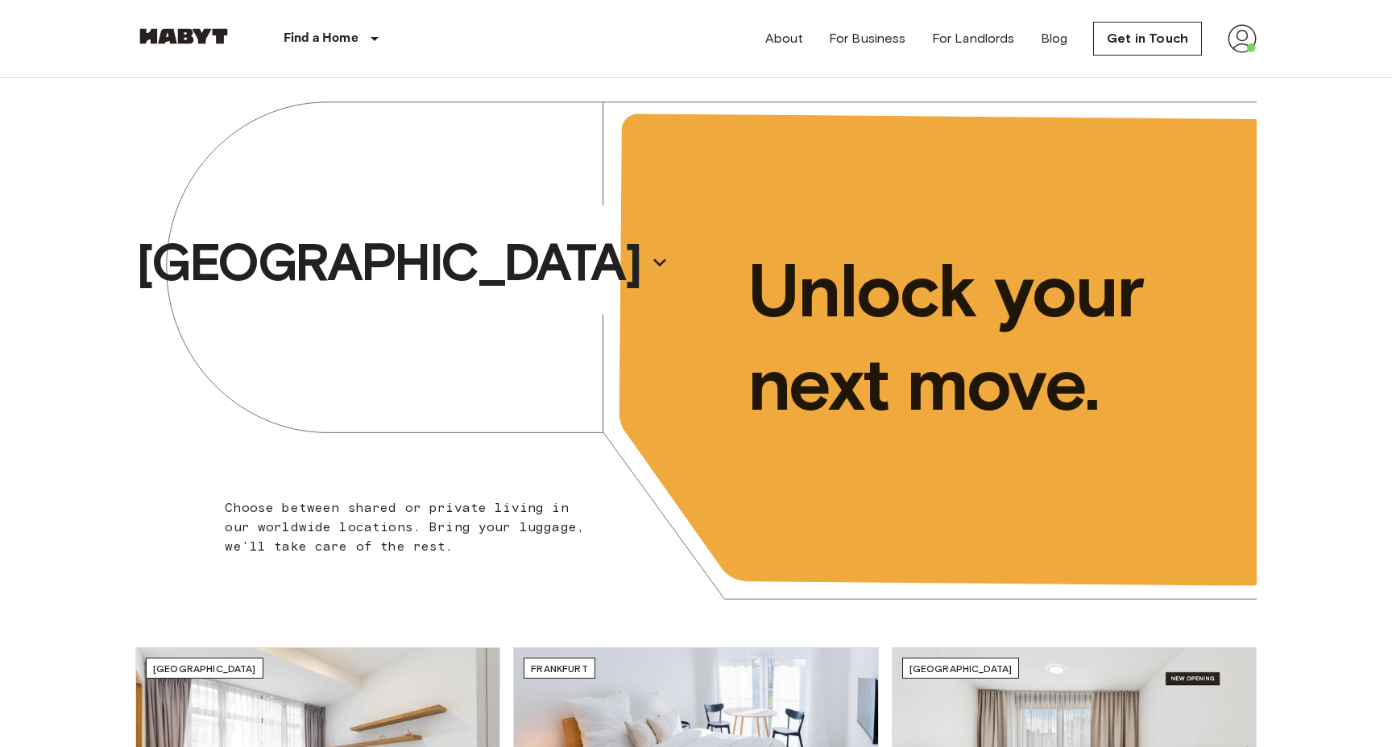  Describe the element at coordinates (867, 39) in the screenshot. I see `a: For Business` at that location.